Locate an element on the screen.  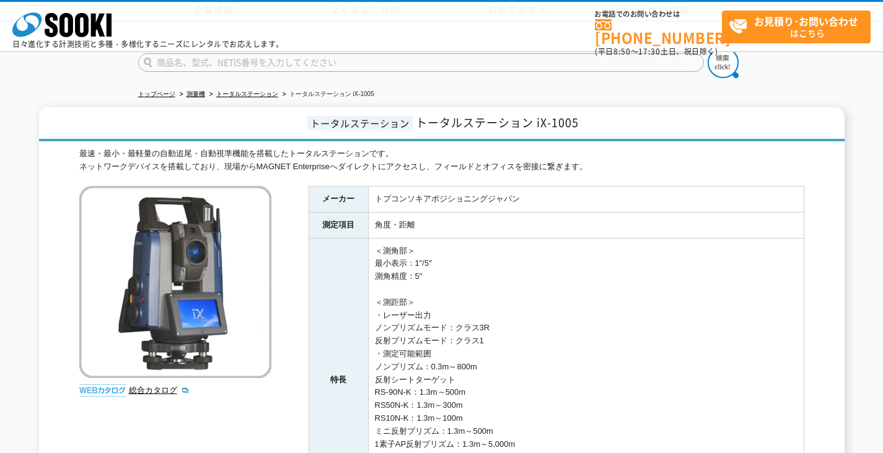
a: 総合カタログ is located at coordinates (159, 390).